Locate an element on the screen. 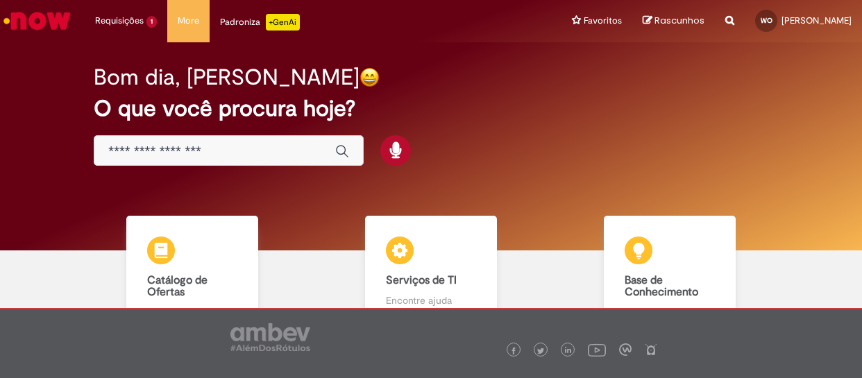  p: +GenAi is located at coordinates (282, 22).